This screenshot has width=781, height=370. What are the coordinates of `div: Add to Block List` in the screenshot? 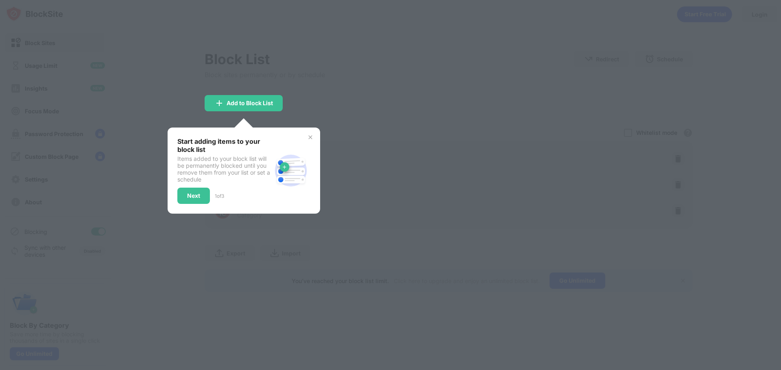 It's located at (250, 103).